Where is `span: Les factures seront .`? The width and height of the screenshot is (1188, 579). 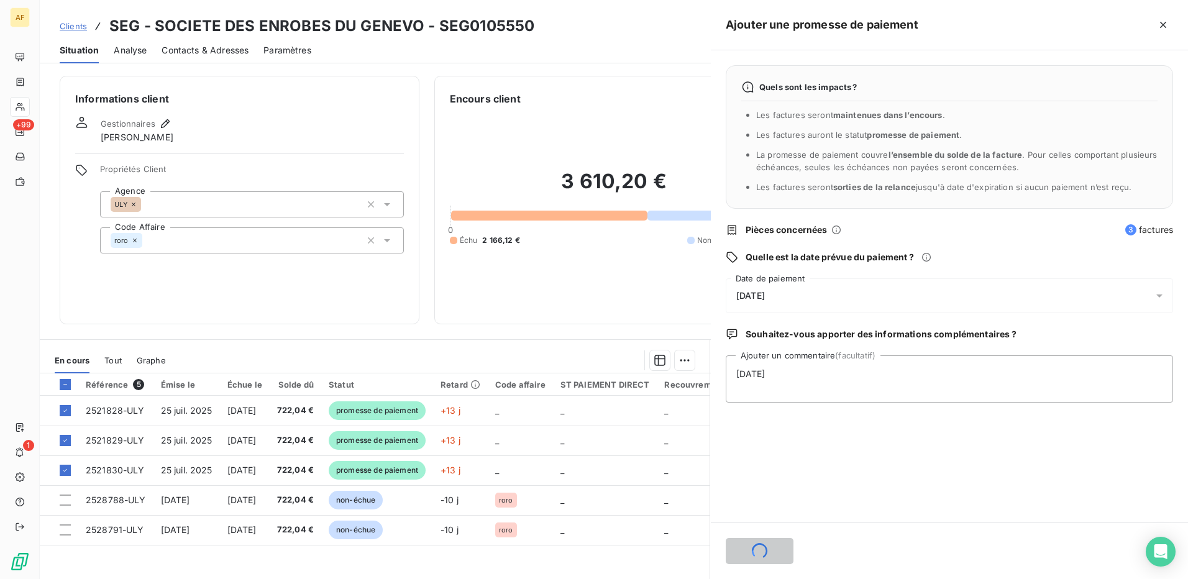
span: Les factures seront . is located at coordinates (850, 115).